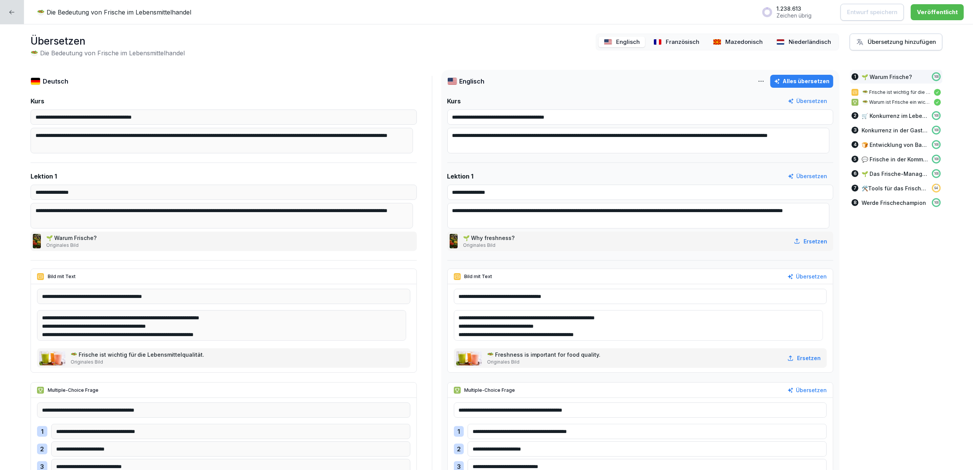  Describe the element at coordinates (895, 174) in the screenshot. I see `p: 🌱 Das Frische-Management-System` at that location.